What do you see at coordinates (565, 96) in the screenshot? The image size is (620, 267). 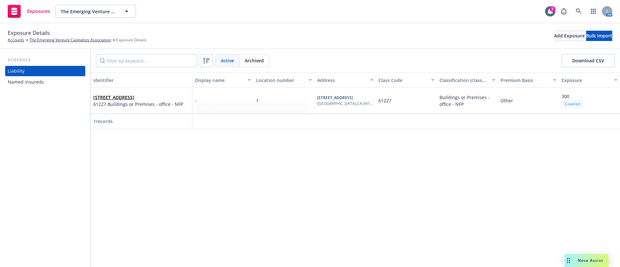 I see `span: 300` at bounding box center [565, 96].